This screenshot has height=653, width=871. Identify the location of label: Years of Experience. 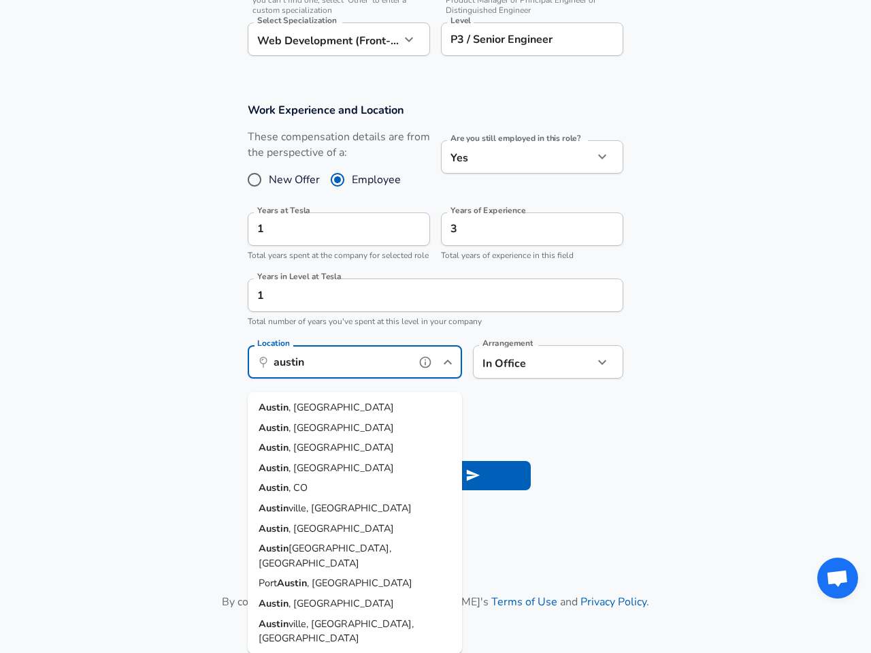
(488, 210).